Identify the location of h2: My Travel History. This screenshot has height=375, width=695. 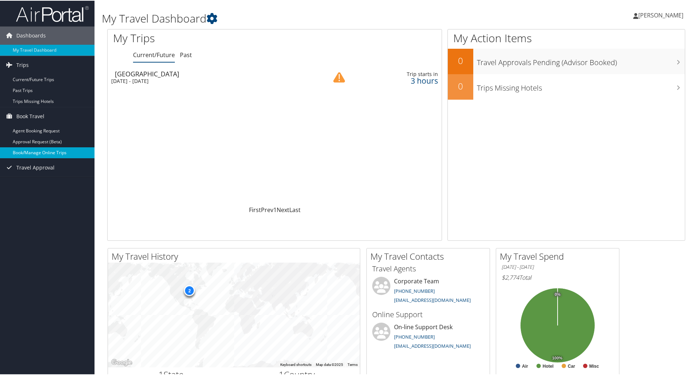
(236, 255).